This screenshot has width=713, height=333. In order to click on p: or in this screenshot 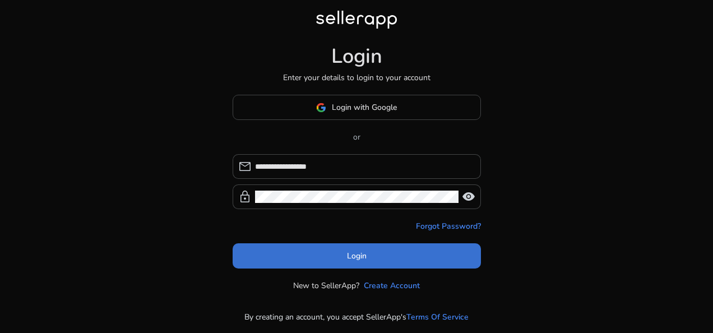, I will do `click(357, 137)`.